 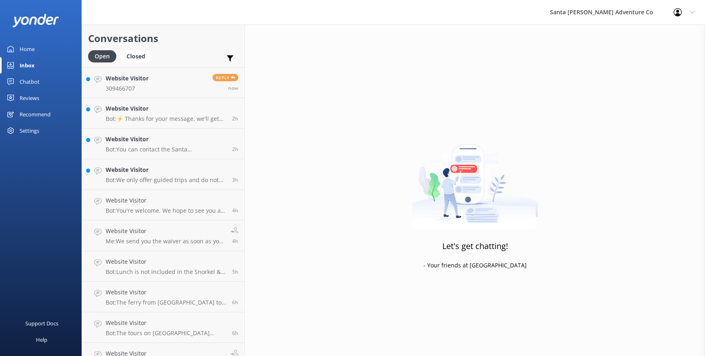 What do you see at coordinates (166, 272) in the screenshot?
I see `p: Bot: Lunch is not included in the Snorkel & Kayak Tour, so you will need to bring your own lunch.` at bounding box center [166, 272].